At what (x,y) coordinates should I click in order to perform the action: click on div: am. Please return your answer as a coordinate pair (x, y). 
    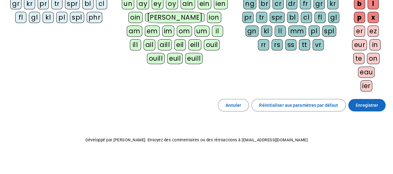
    Looking at the image, I should click on (135, 31).